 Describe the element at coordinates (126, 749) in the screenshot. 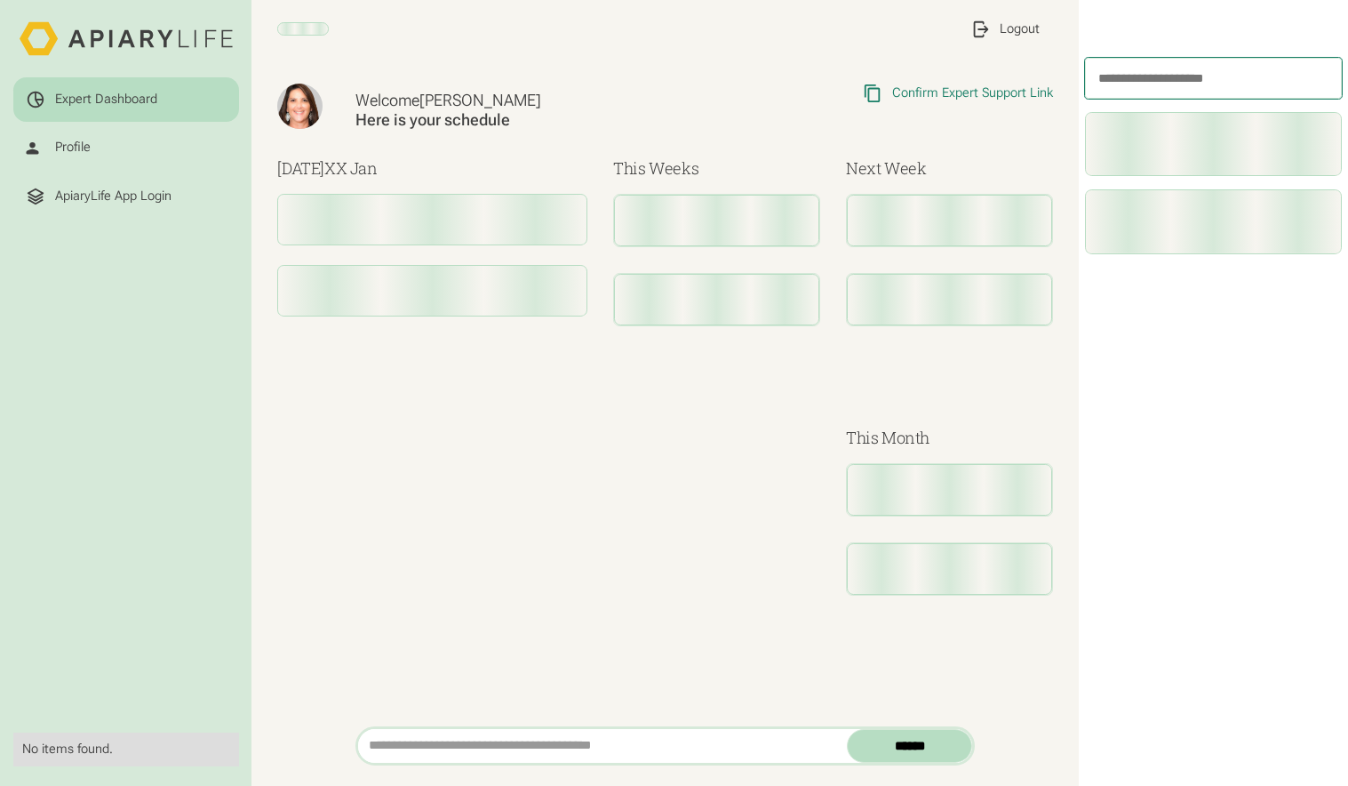

I see `div: No items found.` at that location.